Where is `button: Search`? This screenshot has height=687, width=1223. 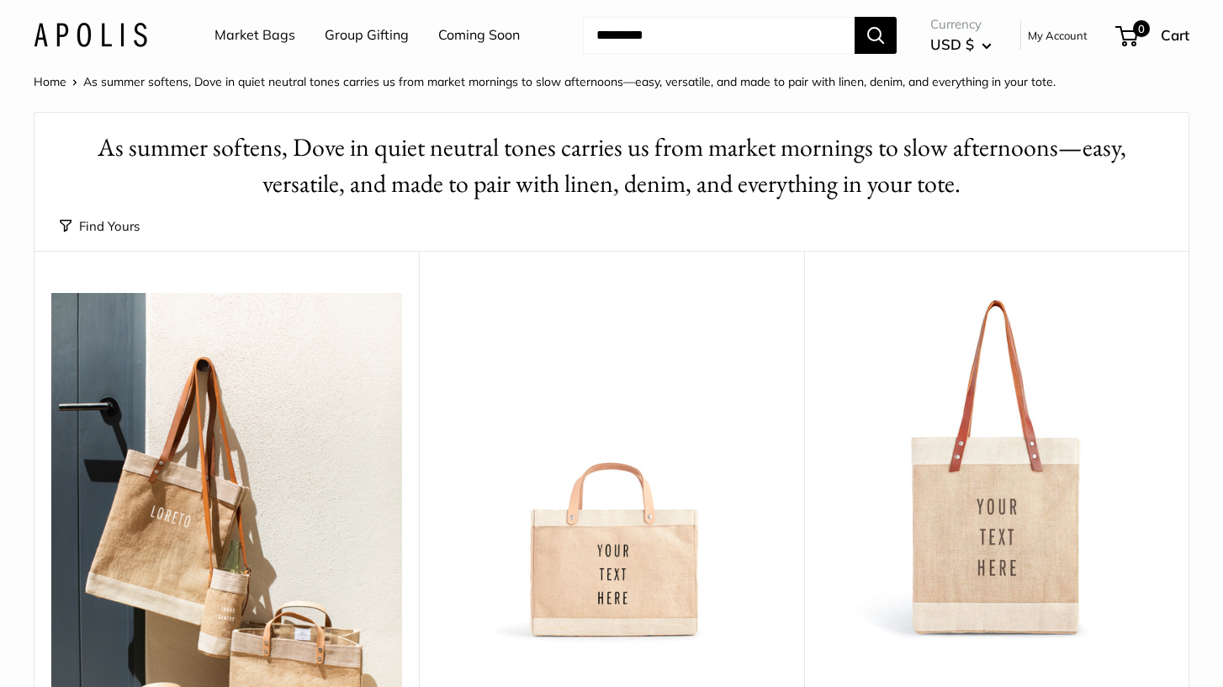 button: Search is located at coordinates (876, 35).